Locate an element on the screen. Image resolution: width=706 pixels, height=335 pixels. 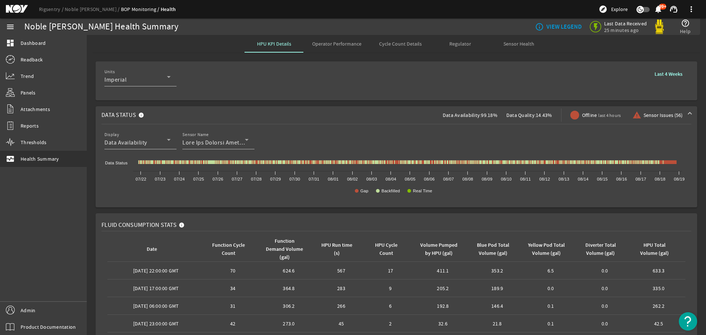
text: 08/14 is located at coordinates (582, 179).